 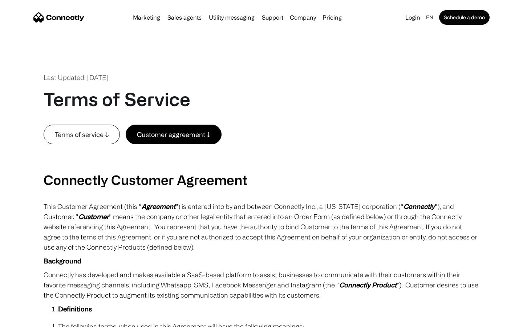 I want to click on div: en, so click(x=430, y=17).